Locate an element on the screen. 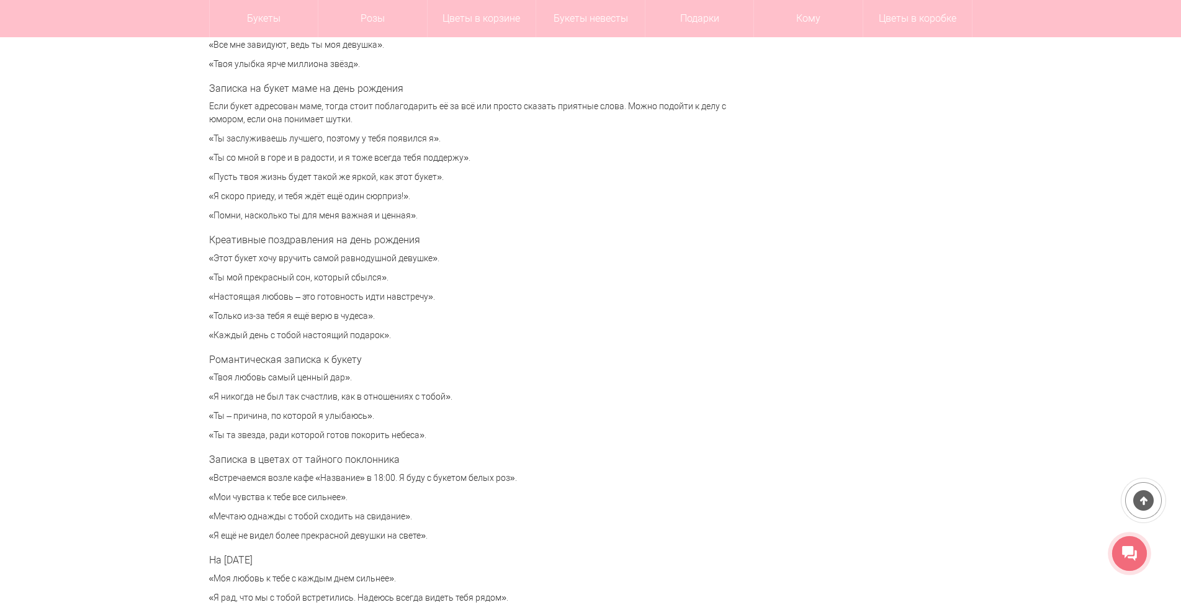  p: «Встречаемся возле кафе «Название» в 18:00. Я буду с букетом белых роз». is located at coordinates (473, 478).